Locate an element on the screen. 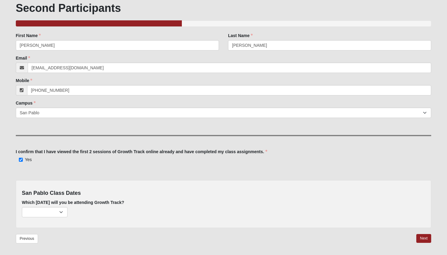 This screenshot has height=255, width=447. label: Email is located at coordinates (23, 58).